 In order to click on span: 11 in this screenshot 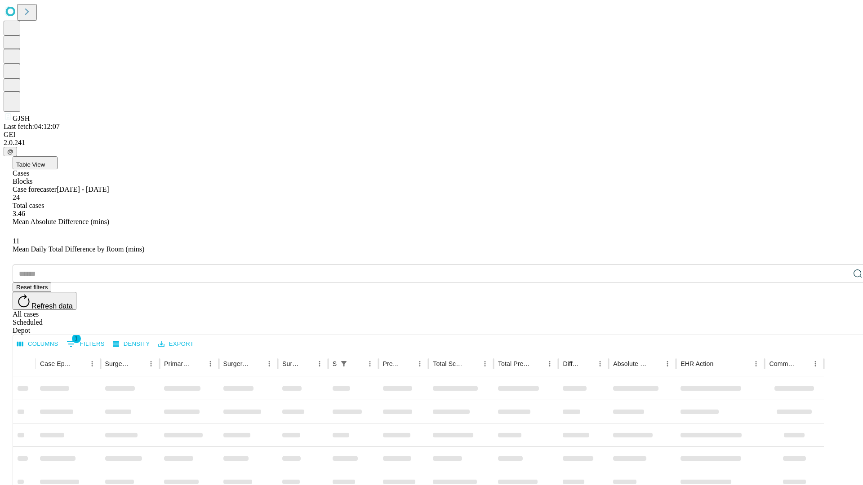, I will do `click(16, 241)`.